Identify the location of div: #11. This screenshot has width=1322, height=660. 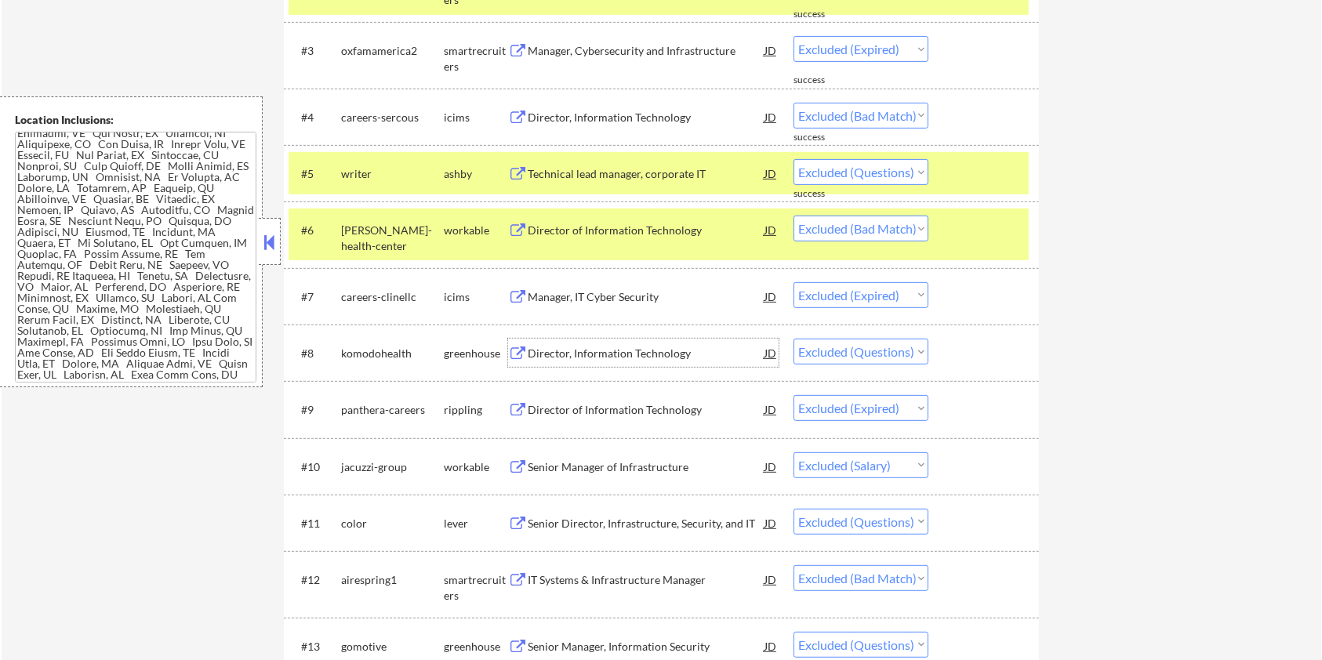
(314, 524).